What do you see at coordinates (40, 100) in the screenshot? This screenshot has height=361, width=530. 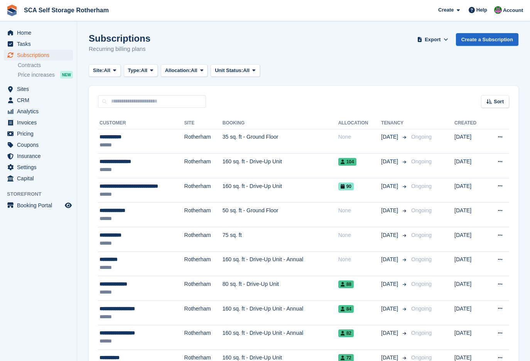 I see `span: CRM` at bounding box center [40, 100].